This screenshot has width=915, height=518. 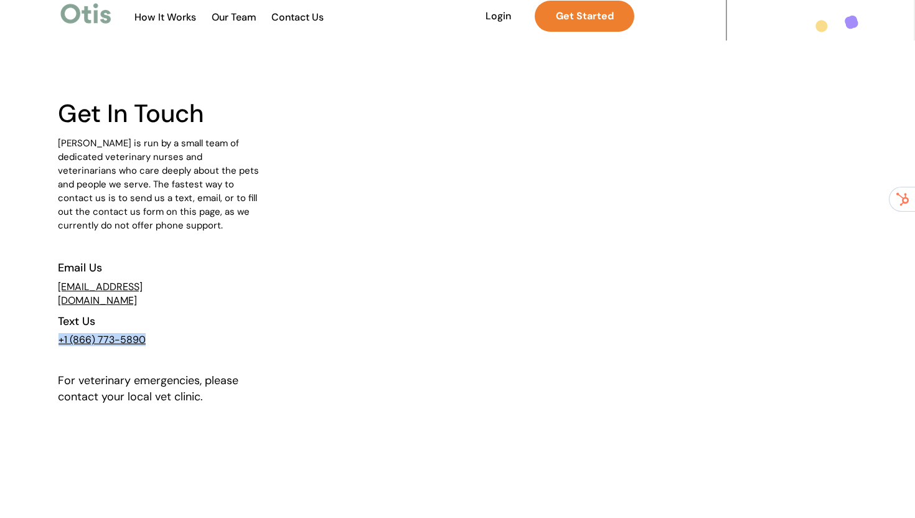 What do you see at coordinates (131, 113) in the screenshot?
I see `span: Get In Touch` at bounding box center [131, 113].